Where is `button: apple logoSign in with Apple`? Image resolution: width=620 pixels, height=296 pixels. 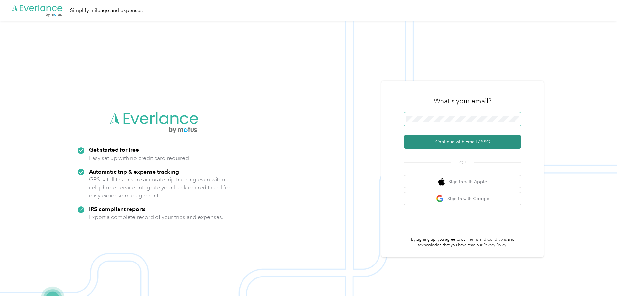
button: apple logoSign in with Apple is located at coordinates (463, 182).